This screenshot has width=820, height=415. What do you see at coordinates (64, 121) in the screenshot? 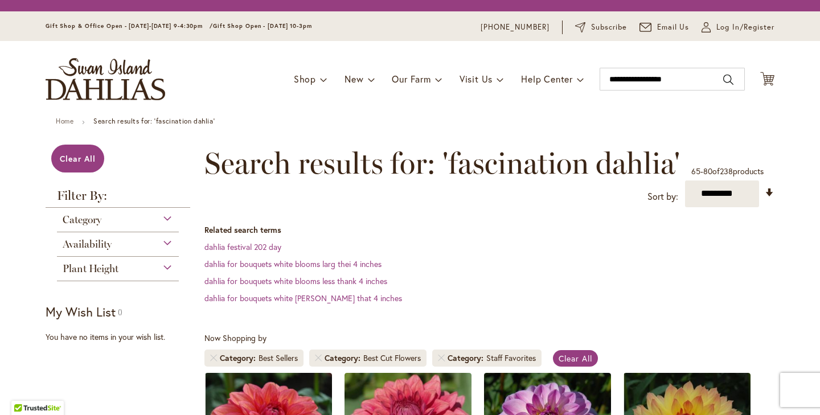
I see `a: Home` at bounding box center [64, 121].